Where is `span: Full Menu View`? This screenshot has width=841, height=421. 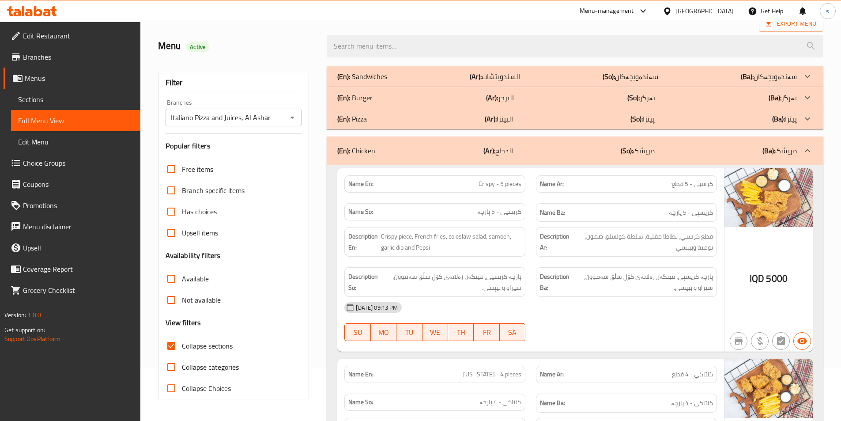
span: Full Menu View is located at coordinates (75, 120).